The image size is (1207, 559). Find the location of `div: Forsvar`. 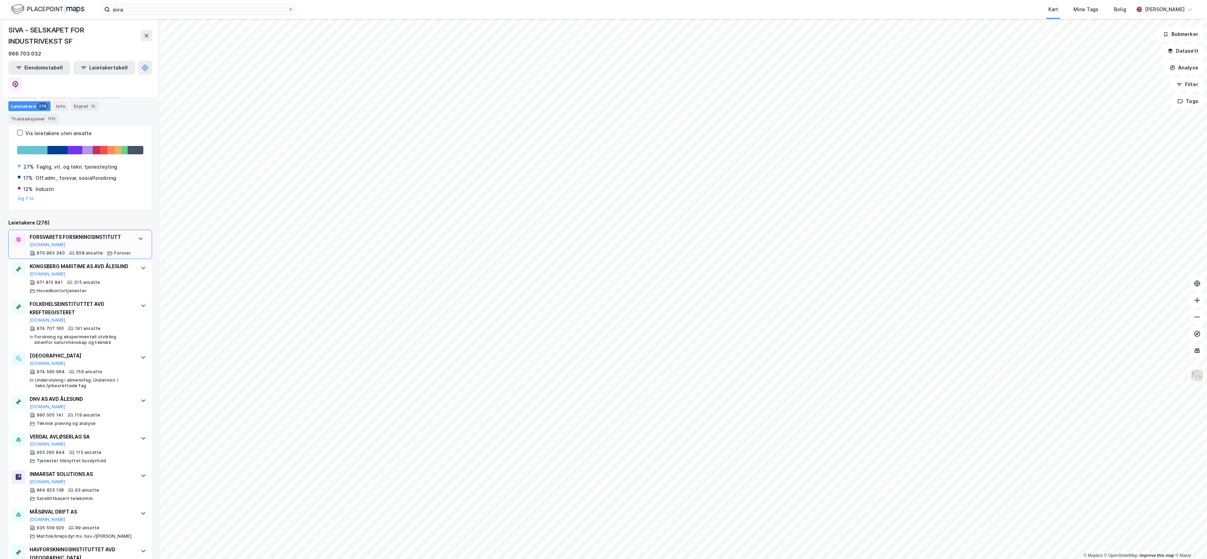

div: Forsvar is located at coordinates (122, 253).